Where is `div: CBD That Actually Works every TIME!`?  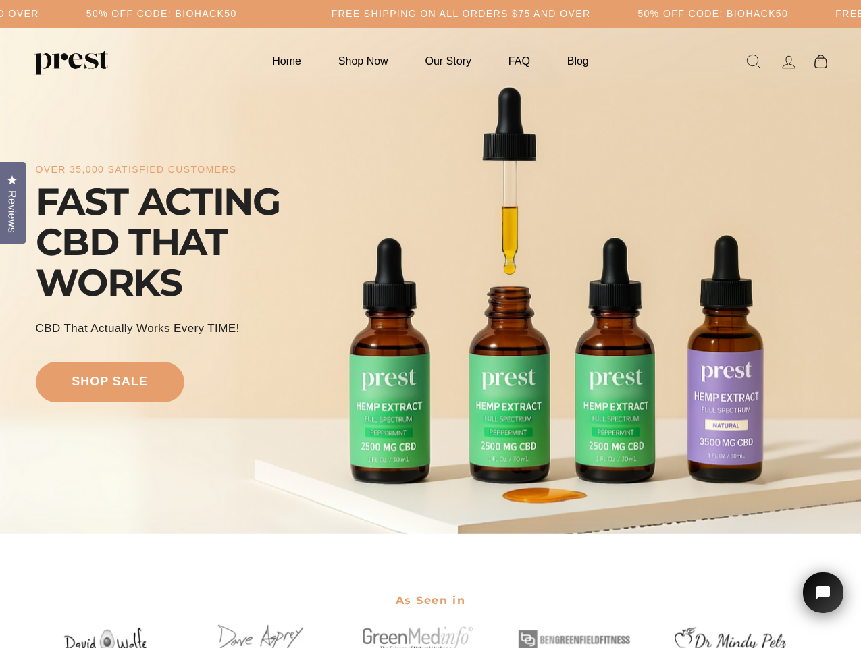 div: CBD That Actually Works every TIME! is located at coordinates (138, 328).